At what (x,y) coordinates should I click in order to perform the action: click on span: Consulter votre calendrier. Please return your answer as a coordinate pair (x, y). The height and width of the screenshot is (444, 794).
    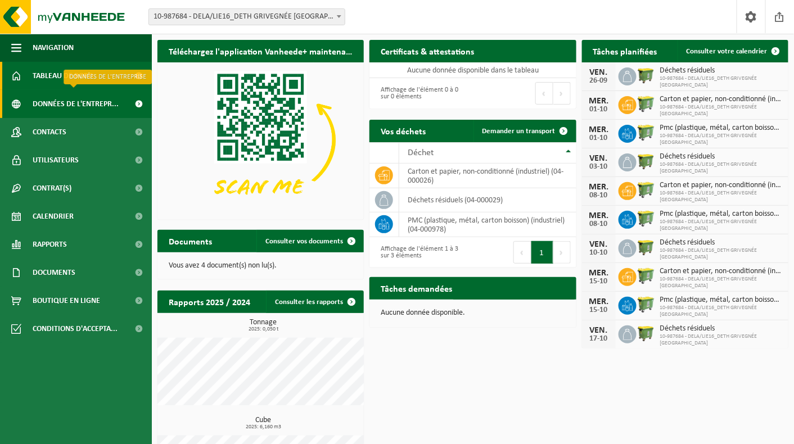
    Looking at the image, I should click on (727, 51).